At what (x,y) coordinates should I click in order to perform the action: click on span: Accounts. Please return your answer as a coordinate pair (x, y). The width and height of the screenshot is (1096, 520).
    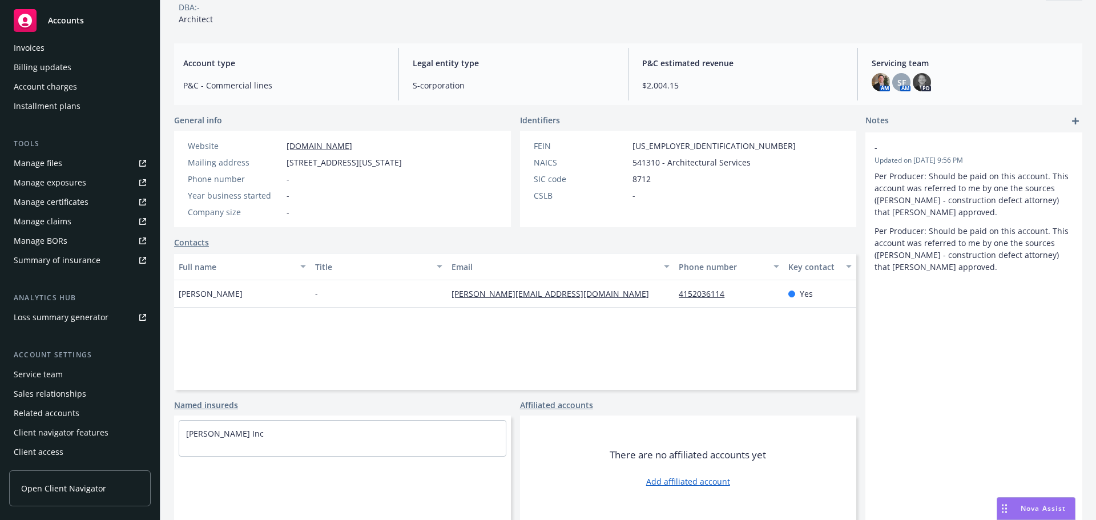
    Looking at the image, I should click on (66, 21).